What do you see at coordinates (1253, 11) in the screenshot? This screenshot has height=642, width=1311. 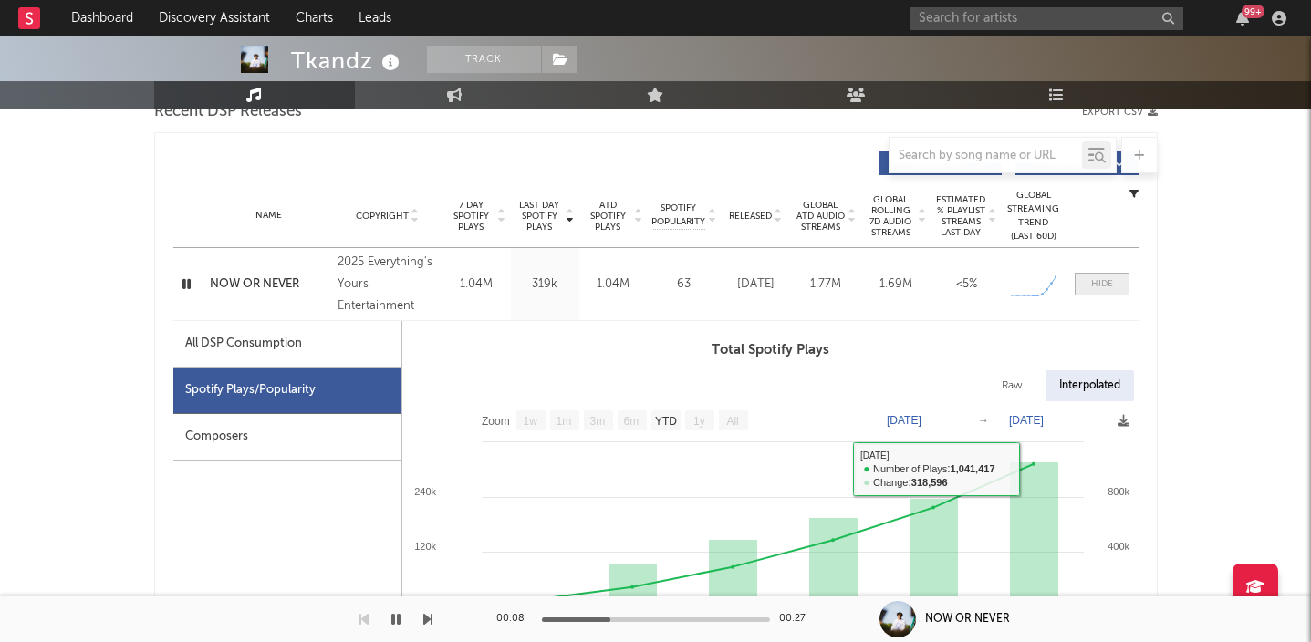 I see `div: 99 +` at bounding box center [1253, 11].